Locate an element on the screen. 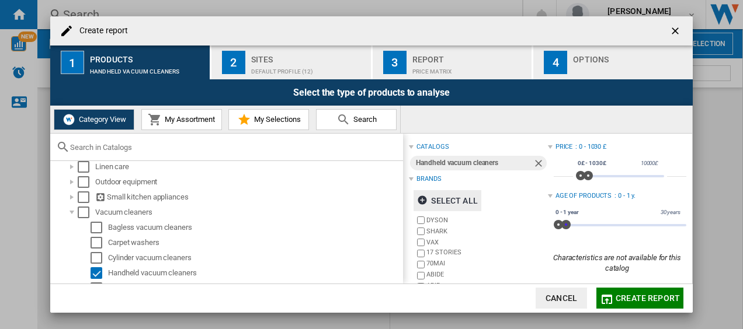 Image resolution: width=743 pixels, height=329 pixels. div: Default profile (12) is located at coordinates (308, 68).